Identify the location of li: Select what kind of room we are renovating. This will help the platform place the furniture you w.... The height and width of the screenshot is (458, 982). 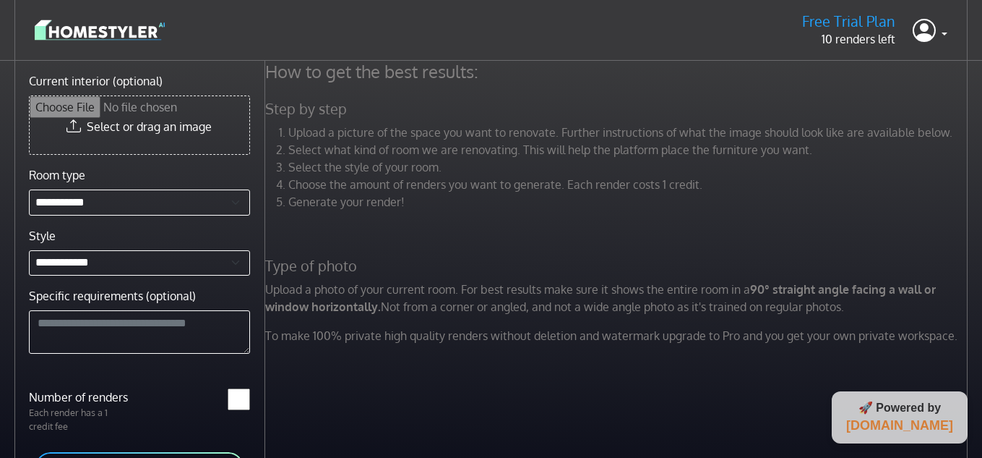
(630, 150).